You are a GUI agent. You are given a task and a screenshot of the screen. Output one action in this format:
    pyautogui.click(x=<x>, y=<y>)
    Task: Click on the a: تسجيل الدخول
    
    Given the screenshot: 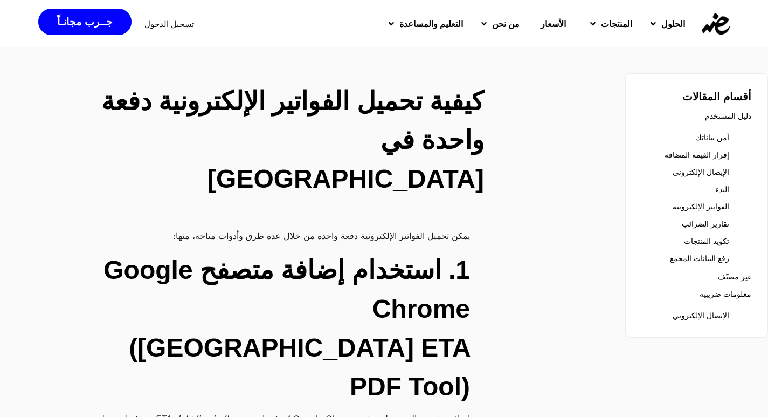 What is the action you would take?
    pyautogui.click(x=169, y=24)
    